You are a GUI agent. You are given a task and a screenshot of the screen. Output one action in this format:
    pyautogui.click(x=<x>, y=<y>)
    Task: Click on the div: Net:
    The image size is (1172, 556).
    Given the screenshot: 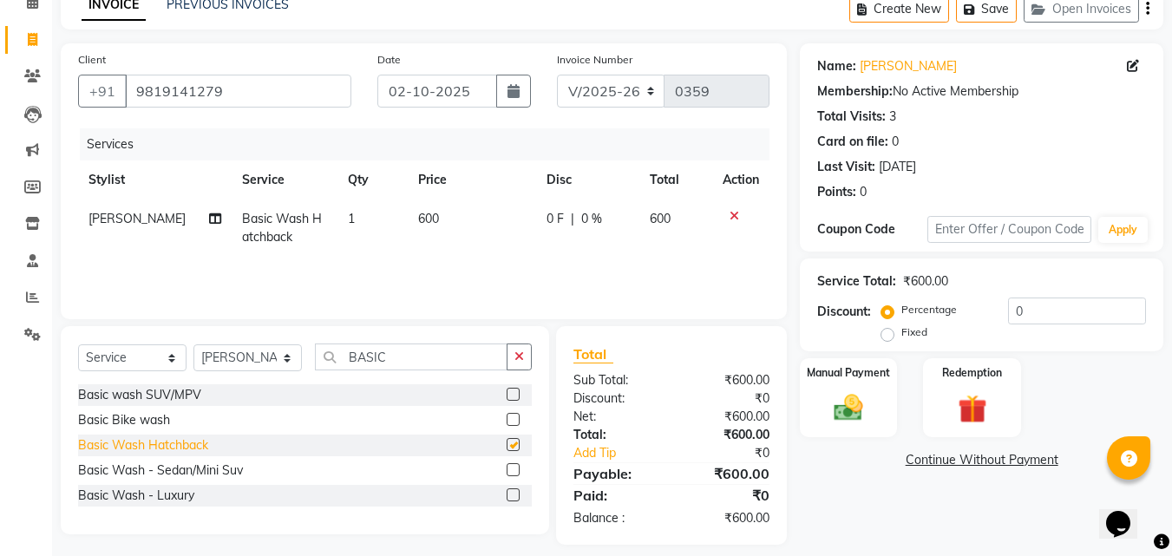 What is the action you would take?
    pyautogui.click(x=616, y=416)
    